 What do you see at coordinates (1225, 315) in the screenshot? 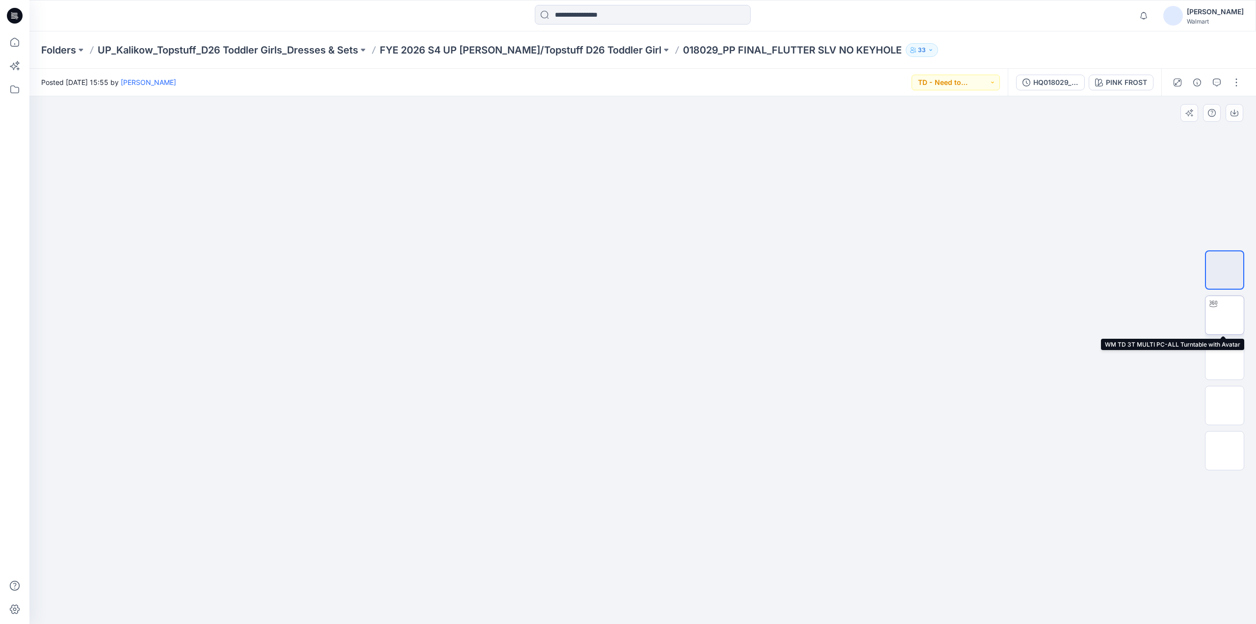
I see `img: WM TD 3T MULTI PC-ALL Turntable with Avatar` at bounding box center [1225, 315].